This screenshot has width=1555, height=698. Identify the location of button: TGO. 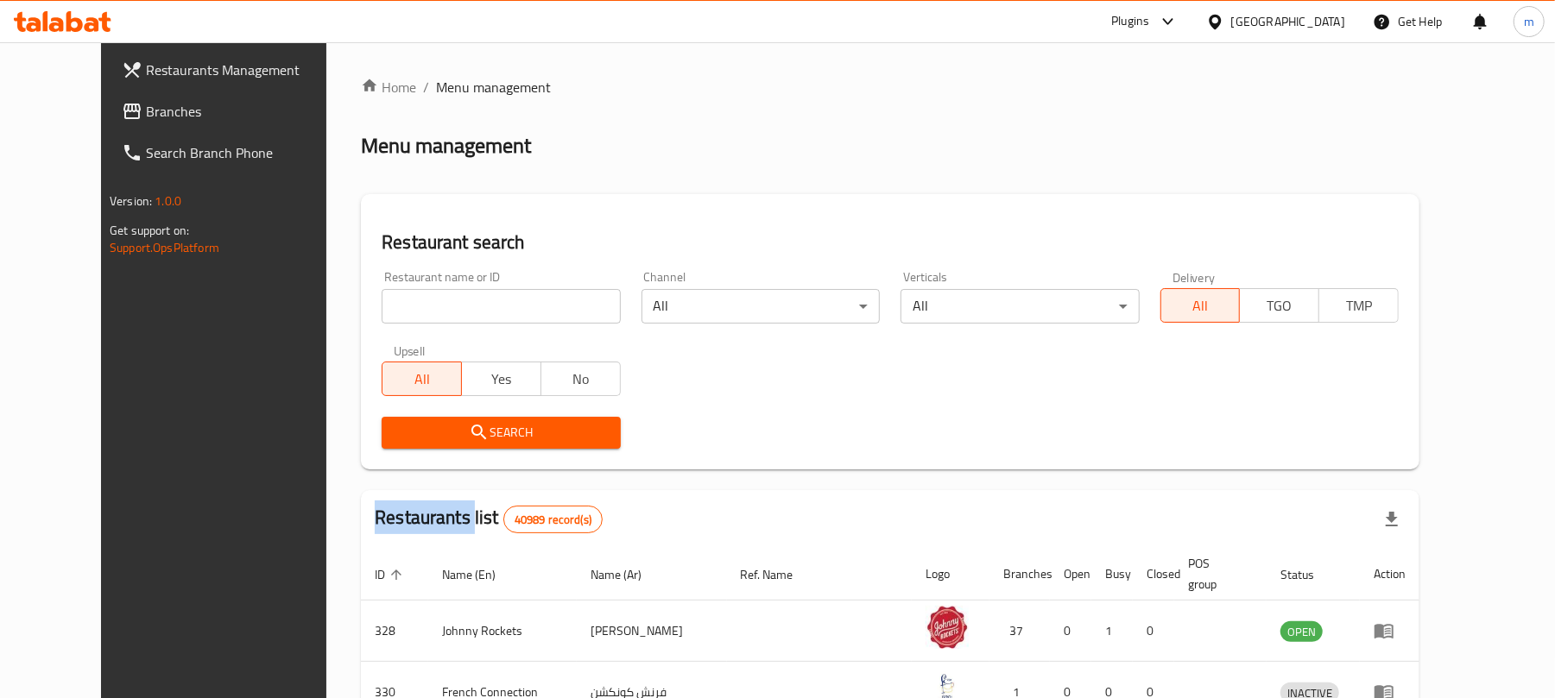
(1278, 306).